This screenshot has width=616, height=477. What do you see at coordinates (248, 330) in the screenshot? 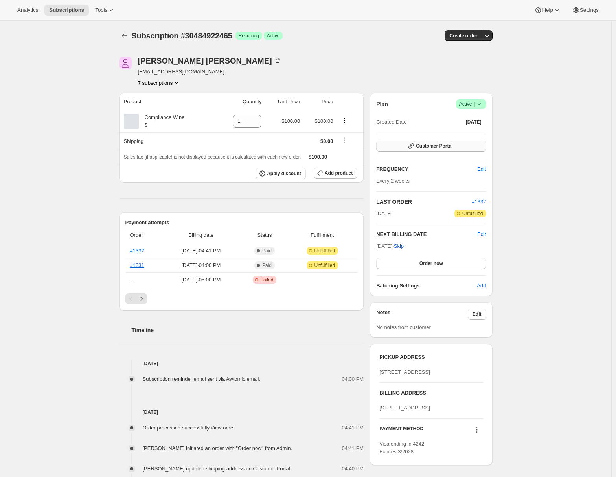
I see `h2: Timeline` at bounding box center [248, 330].